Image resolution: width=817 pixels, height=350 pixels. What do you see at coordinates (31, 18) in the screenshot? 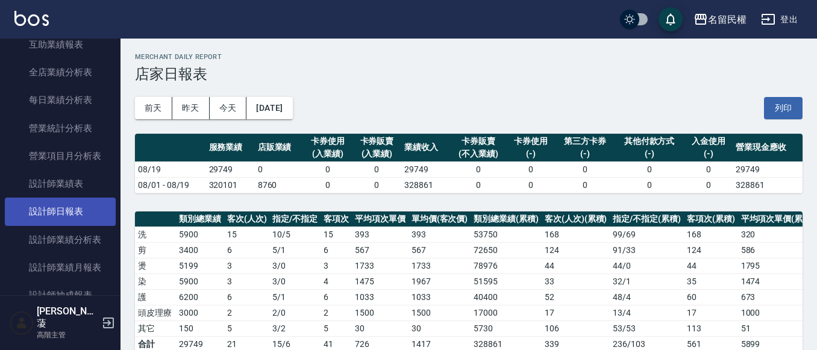
I see `img: Logo` at bounding box center [31, 18].